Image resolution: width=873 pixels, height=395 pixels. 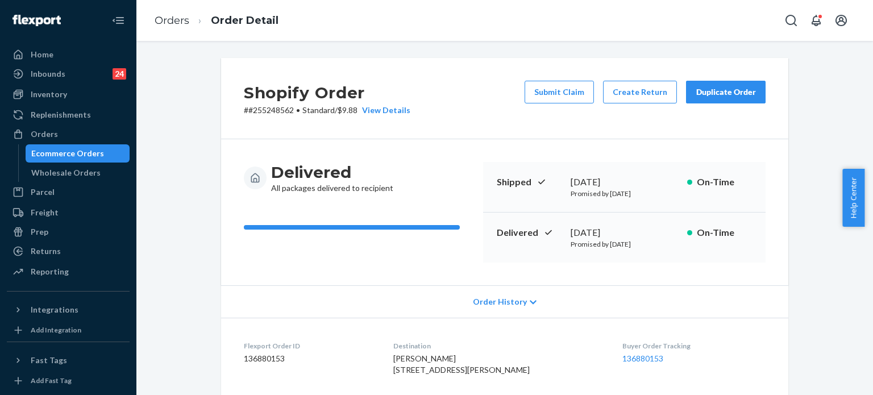 I want to click on h3: Delivered, so click(x=332, y=172).